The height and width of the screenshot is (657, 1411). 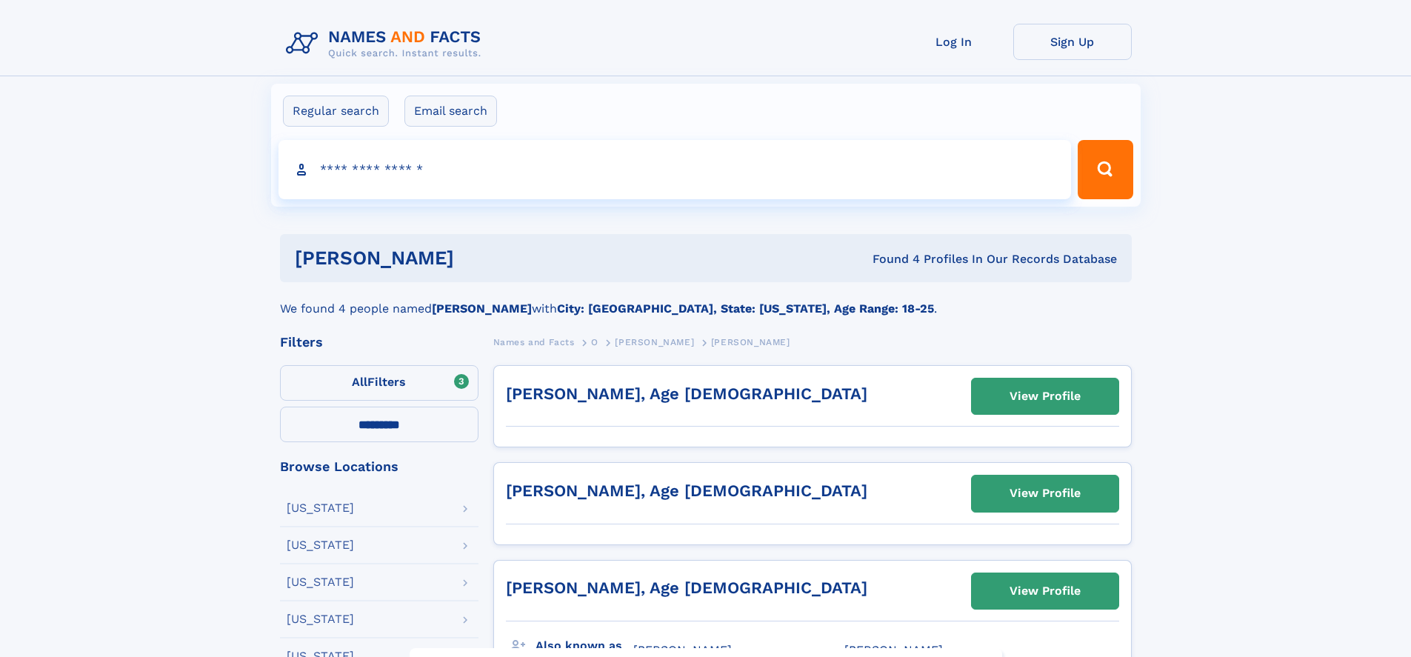 What do you see at coordinates (359, 381) in the screenshot?
I see `span: All` at bounding box center [359, 381].